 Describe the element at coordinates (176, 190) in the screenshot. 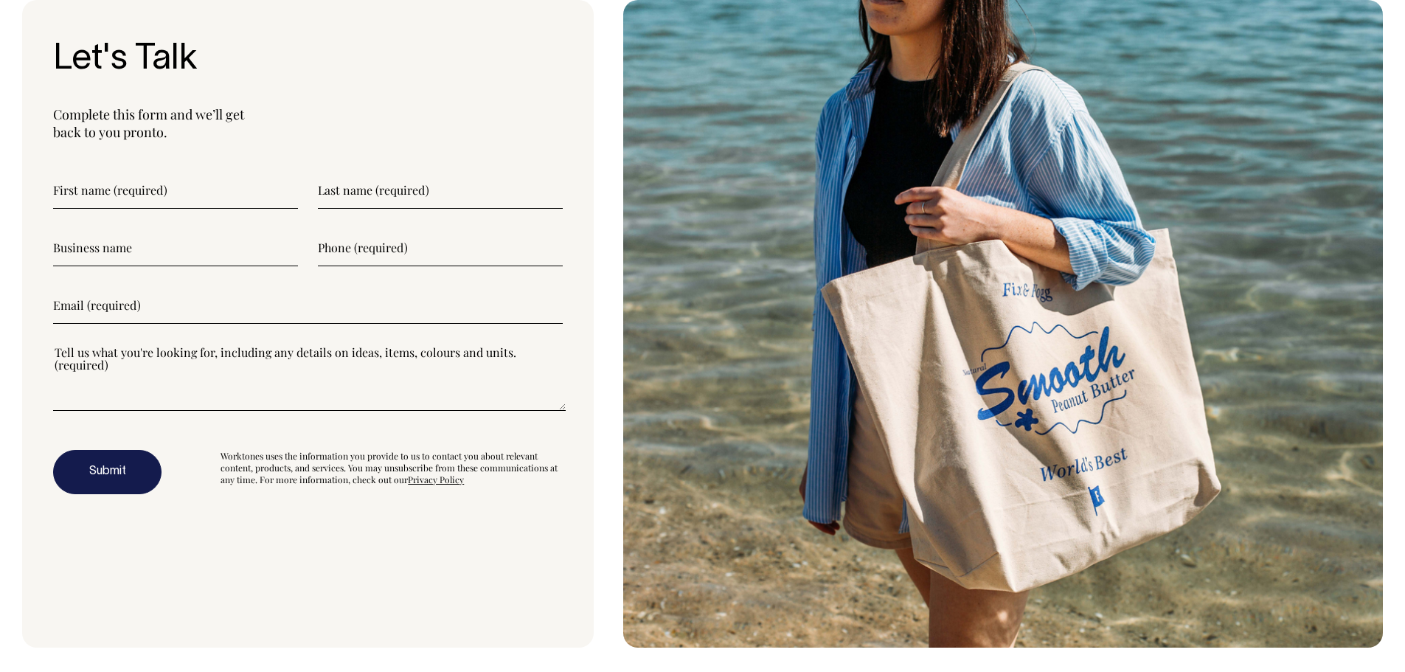

I see `input: First name (required)` at that location.